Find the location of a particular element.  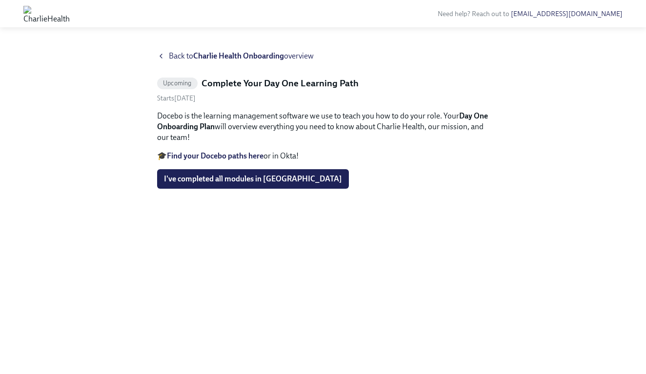

p: Docebo is the learning management software we use to teach you how to do your role. Your will ove... is located at coordinates (323, 127).